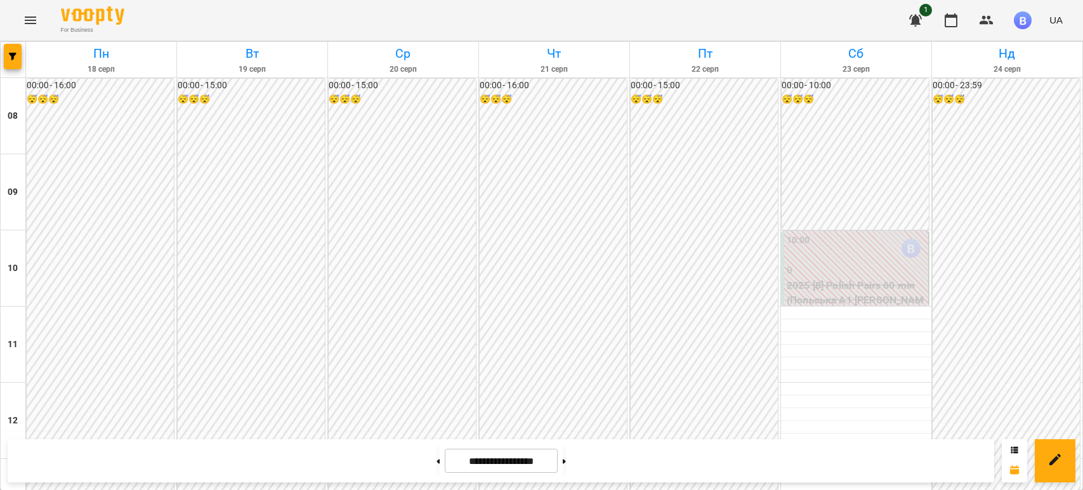 The image size is (1083, 490). Describe the element at coordinates (403, 53) in the screenshot. I see `h6: Ср` at that location.